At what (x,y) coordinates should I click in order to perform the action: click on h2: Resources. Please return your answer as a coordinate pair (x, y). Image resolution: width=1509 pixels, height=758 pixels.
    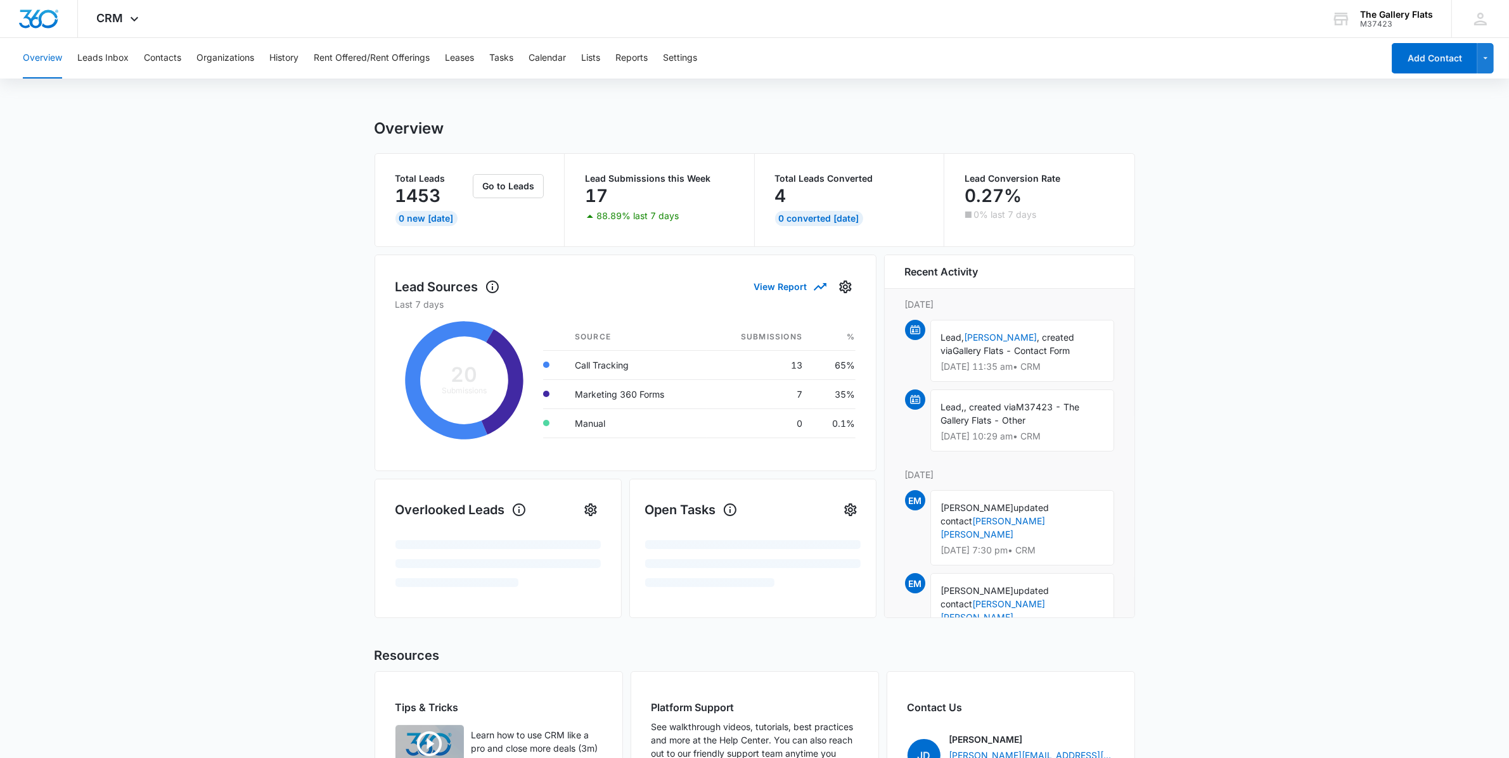
    Looking at the image, I should click on (755, 656).